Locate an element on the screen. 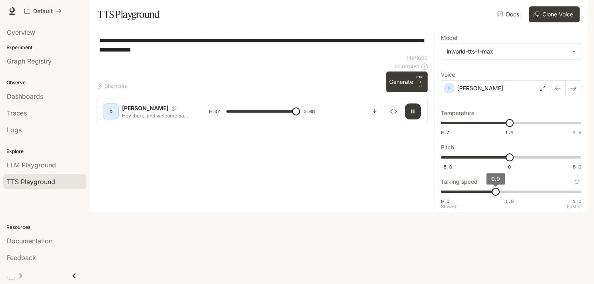  p: Talking speed is located at coordinates (459, 182).